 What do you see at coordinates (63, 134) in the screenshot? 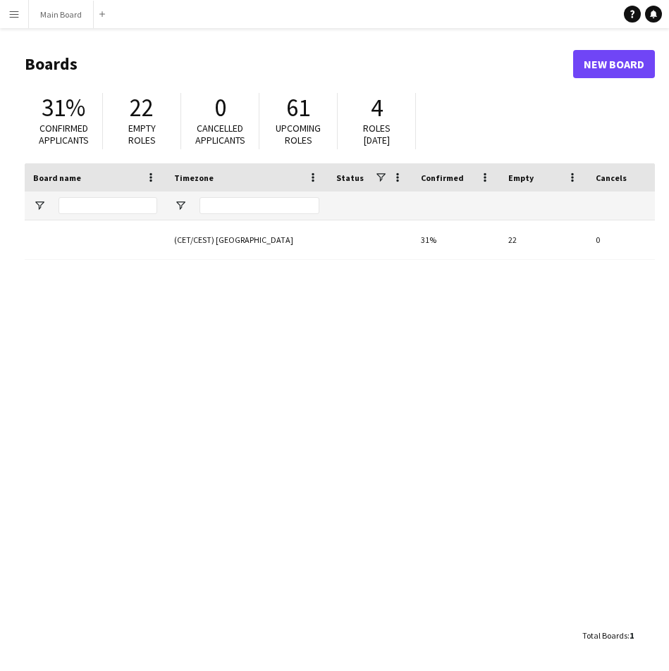
I see `span: Confirmed applicants` at bounding box center [63, 134].